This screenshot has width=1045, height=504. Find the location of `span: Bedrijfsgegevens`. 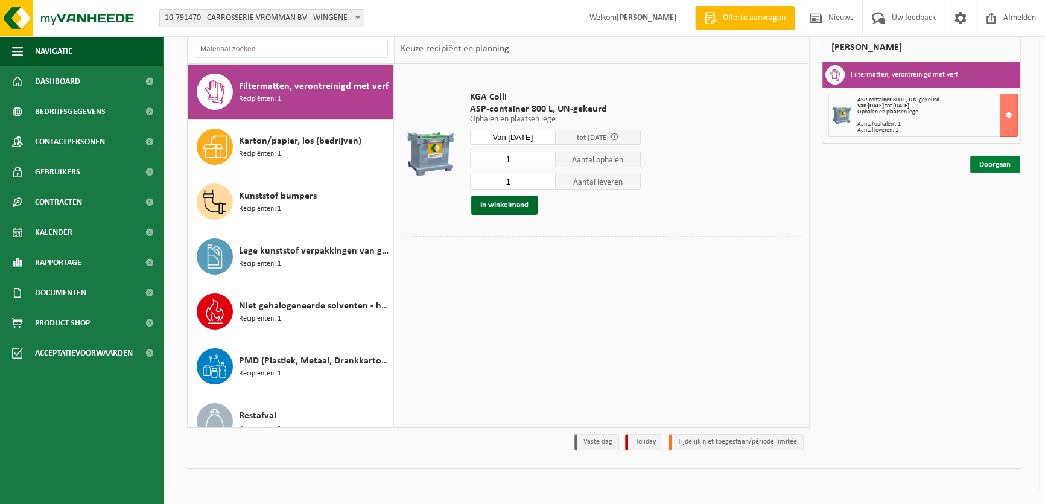

span: Bedrijfsgegevens is located at coordinates (70, 112).